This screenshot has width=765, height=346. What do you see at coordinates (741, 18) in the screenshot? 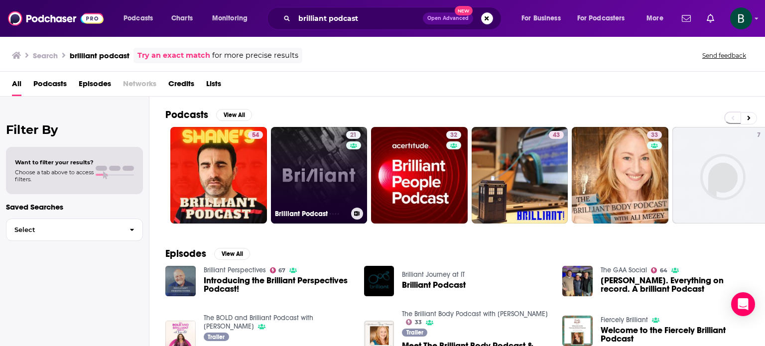
I see `img: User Profile` at bounding box center [741, 18].